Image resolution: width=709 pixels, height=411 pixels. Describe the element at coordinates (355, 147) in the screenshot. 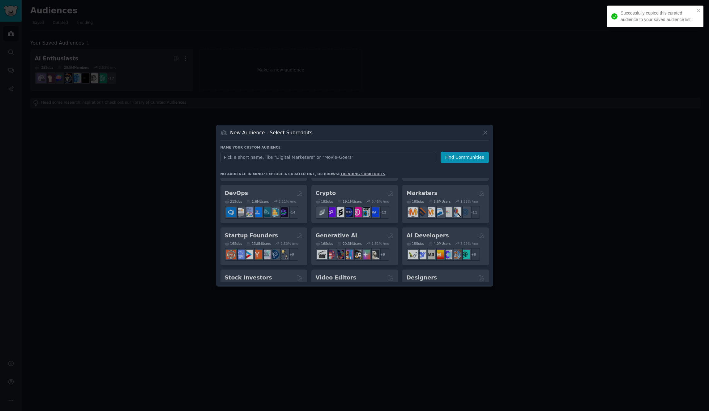

I see `h3: Name your custom audience` at that location.